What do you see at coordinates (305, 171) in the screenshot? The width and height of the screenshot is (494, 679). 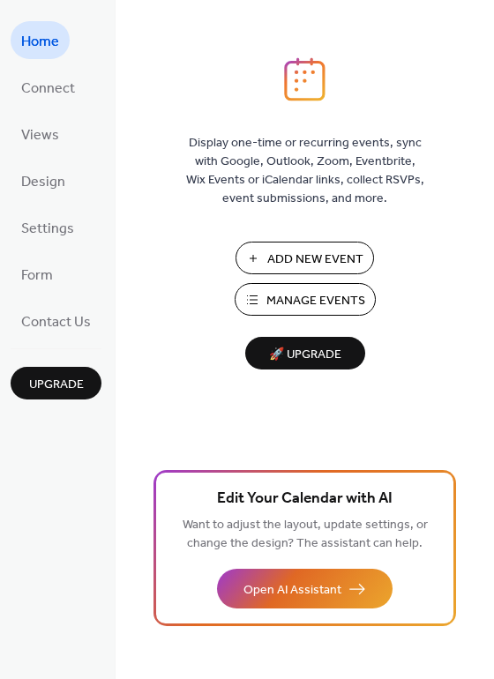 I see `span: Display one-time or recurring events, sync with Google, Outlook, Zoom, Eventbrite, Wix Events or ...` at bounding box center [305, 171].